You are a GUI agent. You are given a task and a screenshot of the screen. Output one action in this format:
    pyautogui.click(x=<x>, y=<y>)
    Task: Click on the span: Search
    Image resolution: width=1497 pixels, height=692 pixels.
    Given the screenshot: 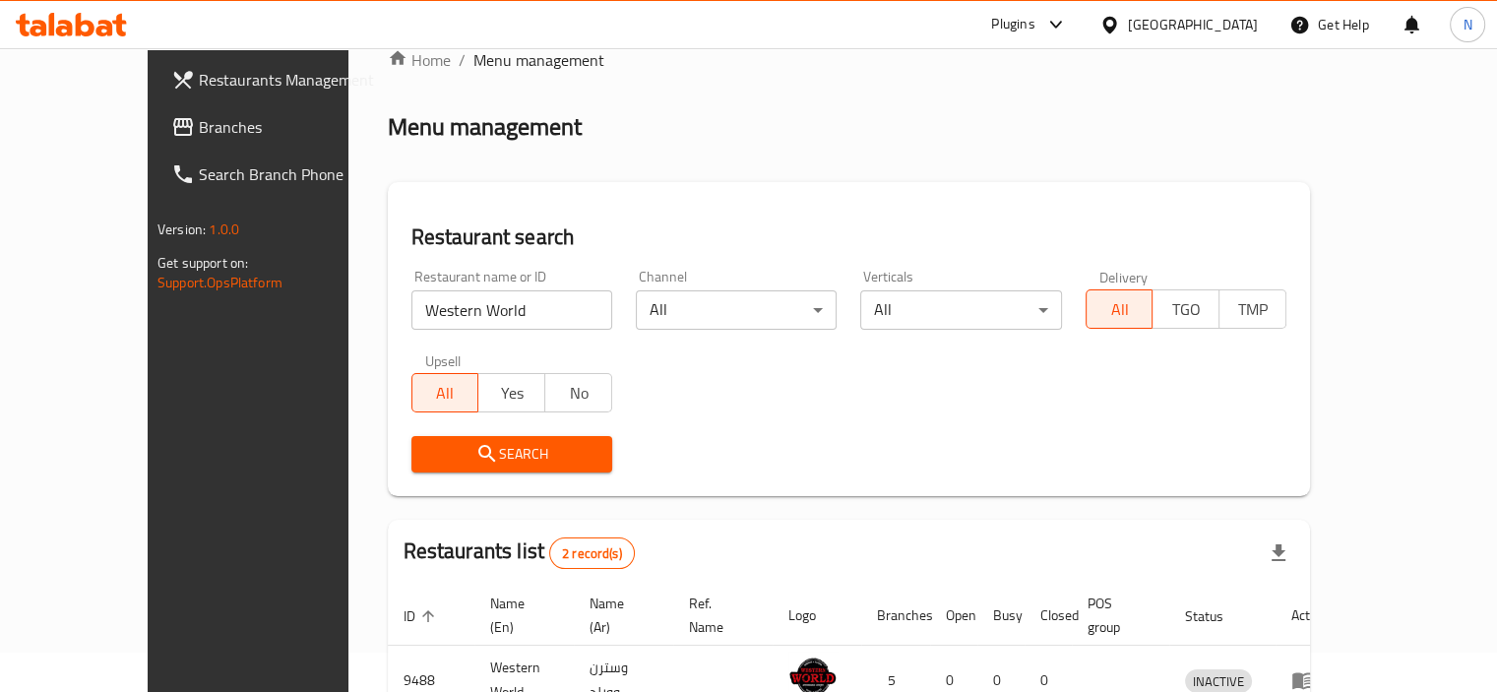 What is the action you would take?
    pyautogui.click(x=512, y=454)
    